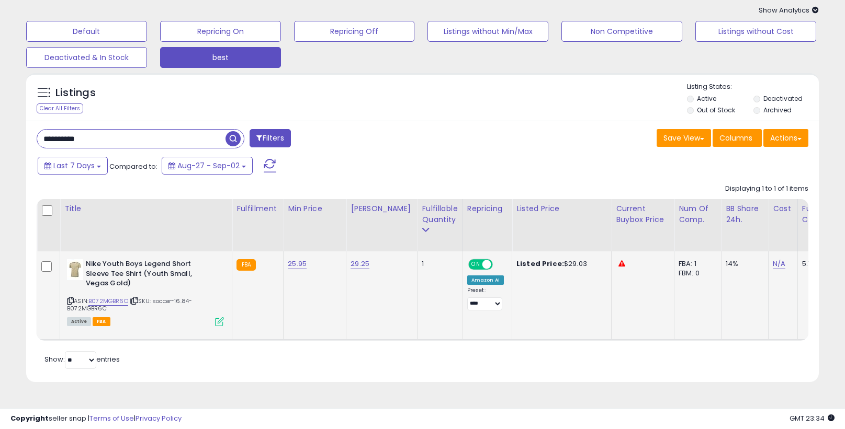 The width and height of the screenshot is (845, 429). Describe the element at coordinates (782, 209) in the screenshot. I see `div: Cost` at that location.